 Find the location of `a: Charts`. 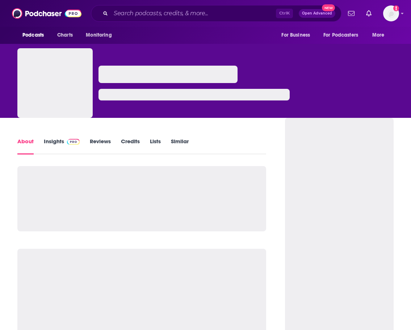

a: Charts is located at coordinates (65, 35).